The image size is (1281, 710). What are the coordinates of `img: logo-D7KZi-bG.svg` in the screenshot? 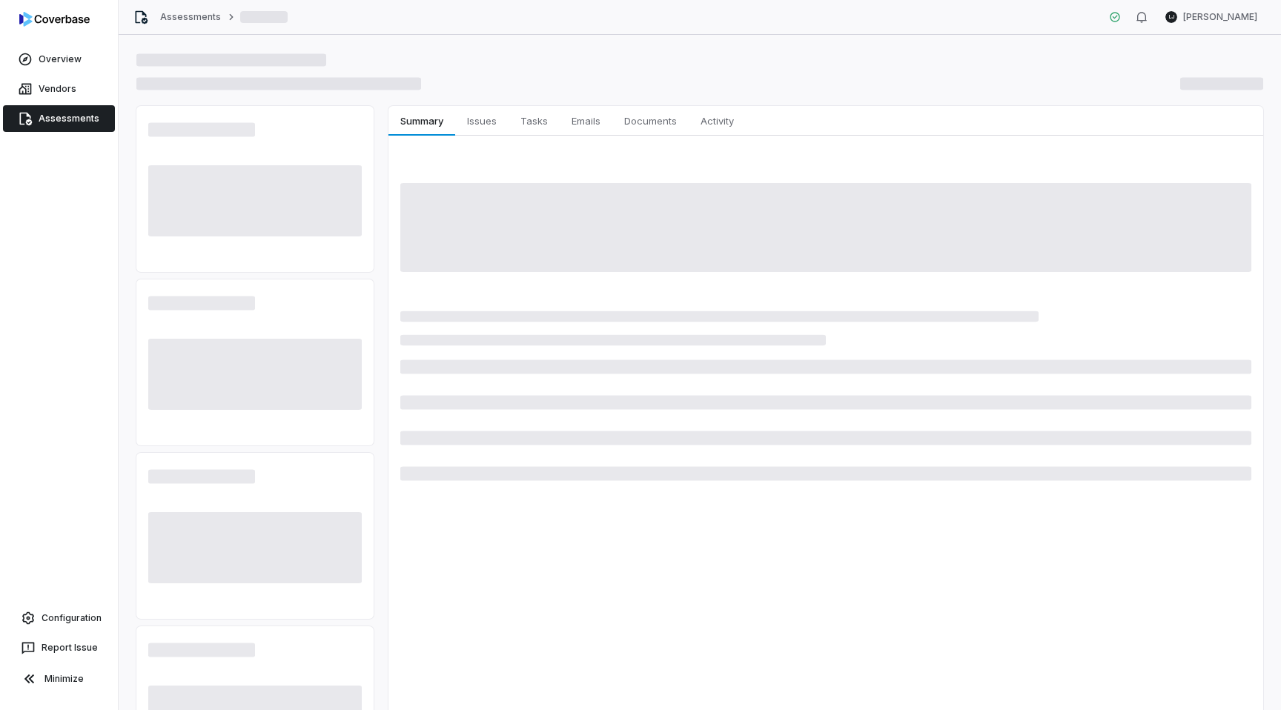 It's located at (54, 19).